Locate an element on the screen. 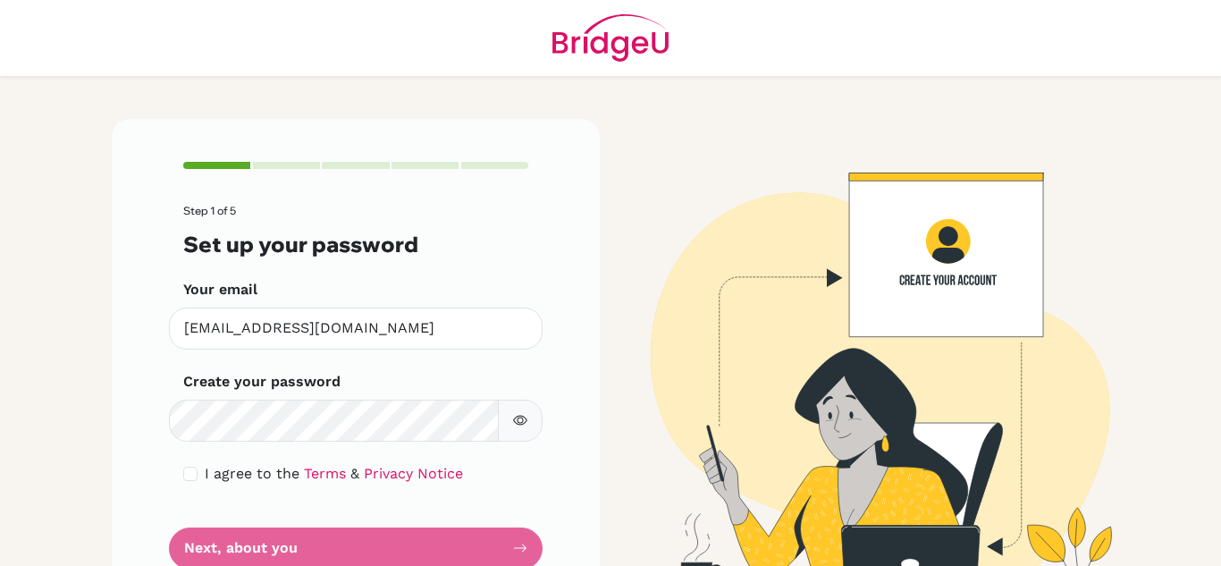 The width and height of the screenshot is (1221, 566). input: Insert your email* is located at coordinates (356, 328).